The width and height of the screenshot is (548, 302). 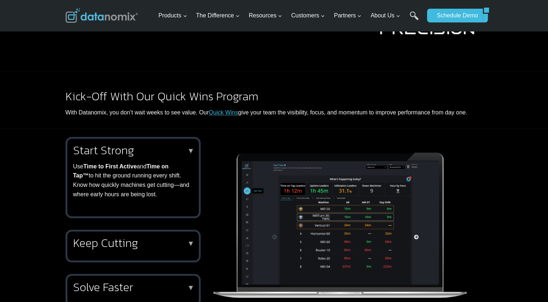 I want to click on div: Chat Widget, so click(x=530, y=285).